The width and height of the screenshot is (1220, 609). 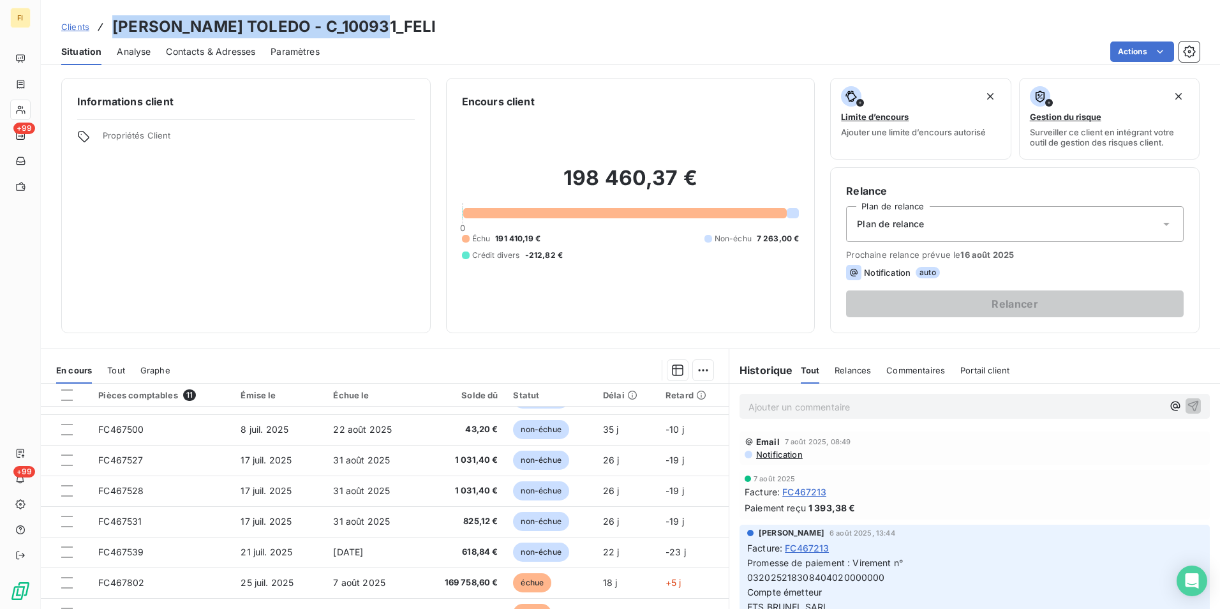 What do you see at coordinates (462, 521) in the screenshot?
I see `span: 825,12 €` at bounding box center [462, 521].